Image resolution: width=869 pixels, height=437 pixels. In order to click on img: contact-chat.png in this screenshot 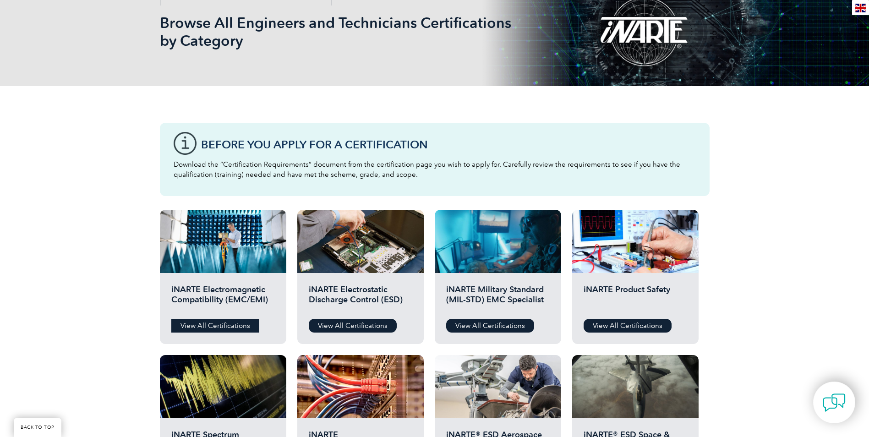, I will do `click(835, 403)`.